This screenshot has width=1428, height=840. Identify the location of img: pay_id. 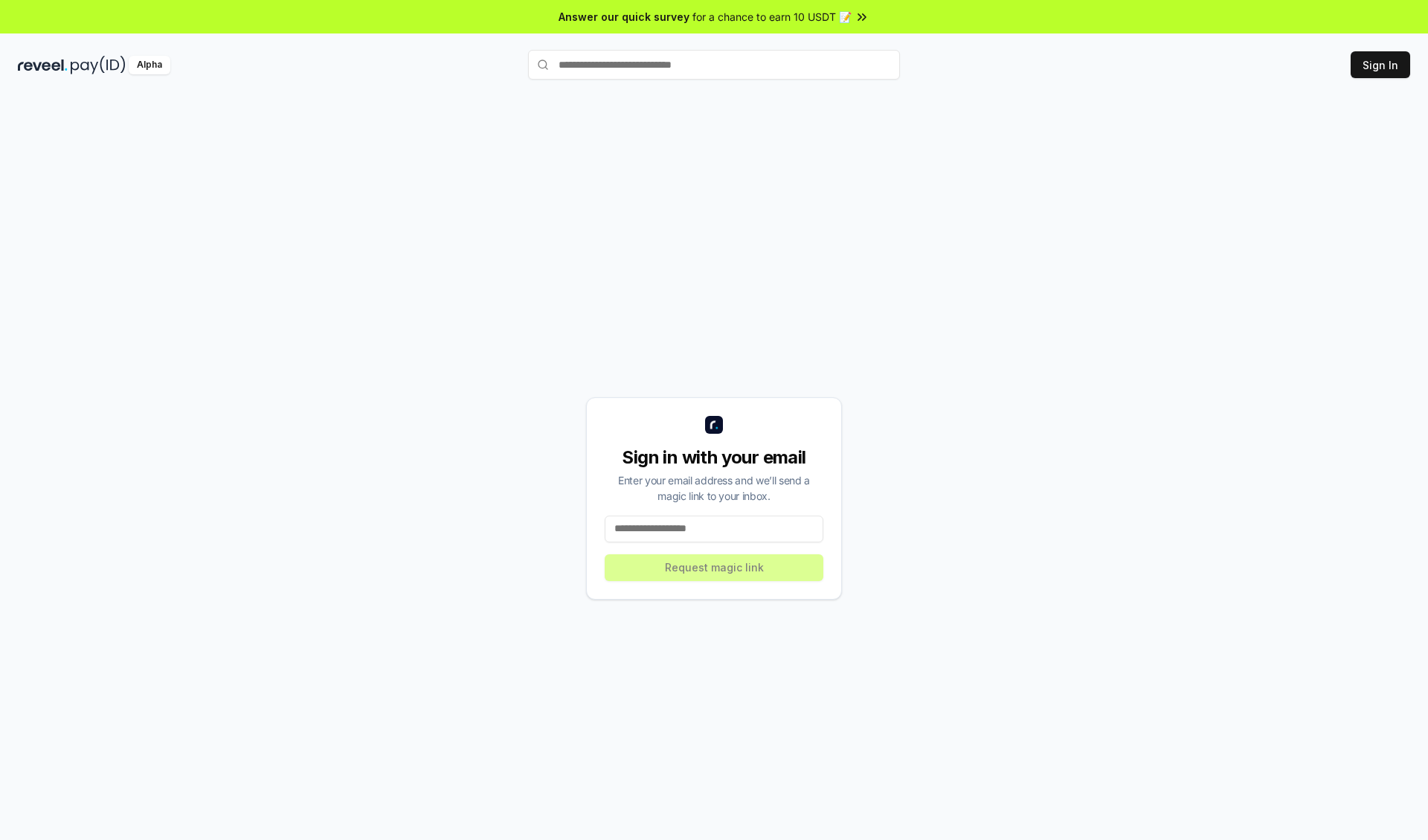
(99, 64).